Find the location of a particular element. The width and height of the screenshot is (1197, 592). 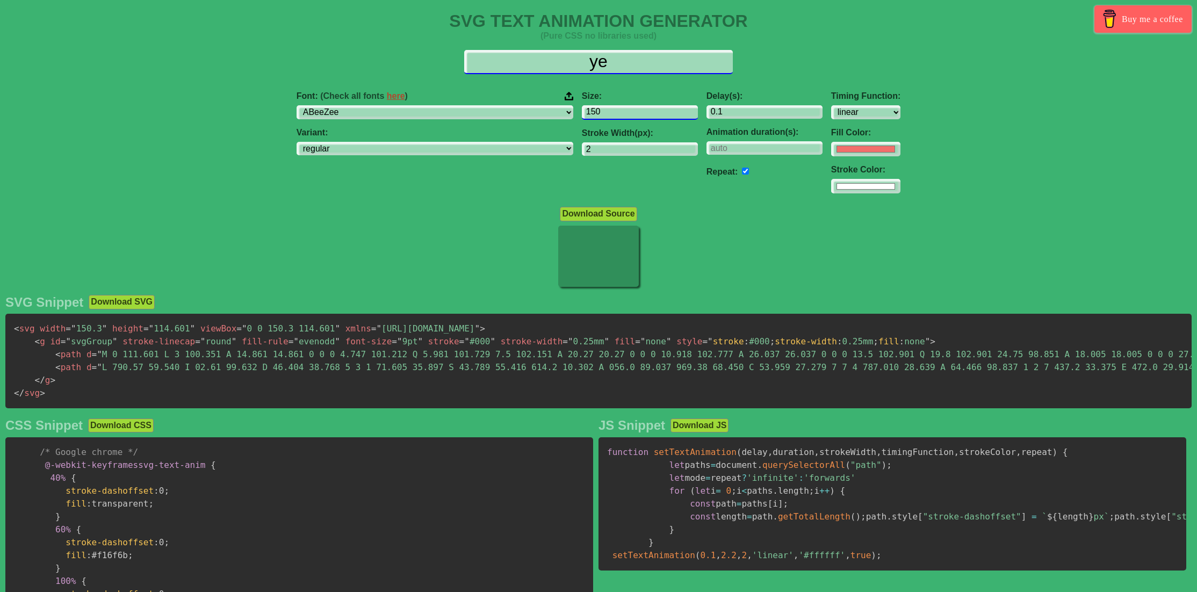

span: style is located at coordinates (689, 341).